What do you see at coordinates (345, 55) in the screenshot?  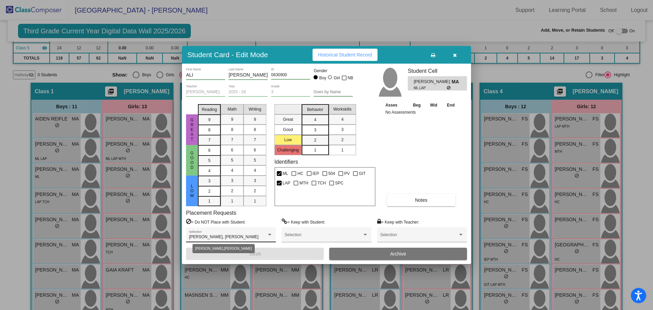 I see `button: Historical Student Record` at bounding box center [345, 55].